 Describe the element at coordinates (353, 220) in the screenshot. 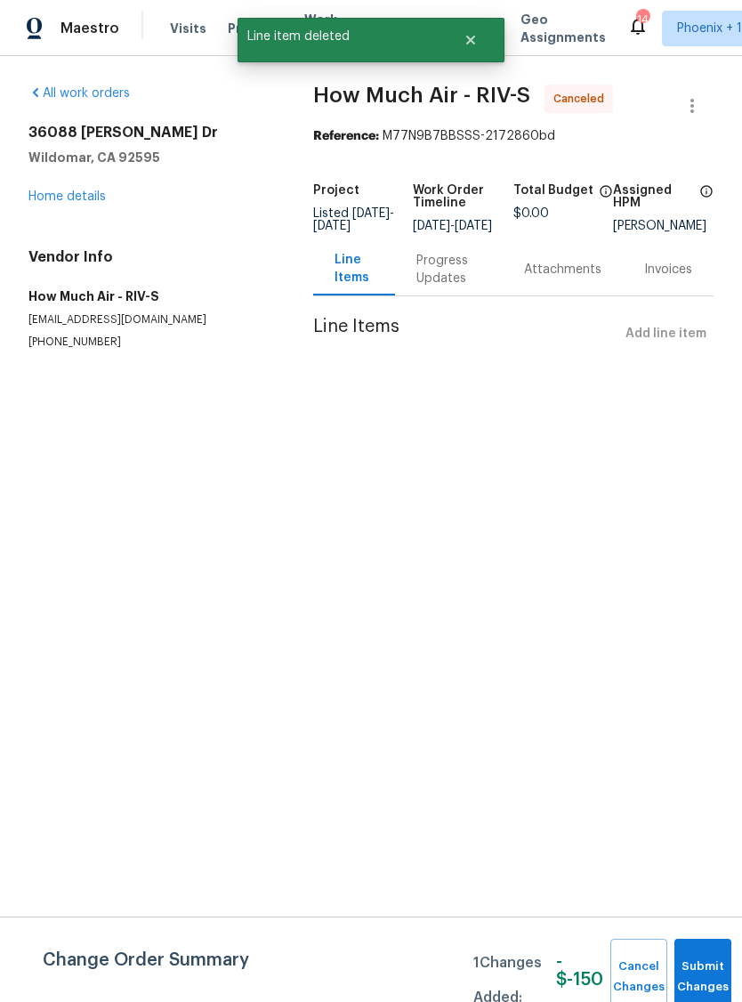

I see `span: Listed` at that location.